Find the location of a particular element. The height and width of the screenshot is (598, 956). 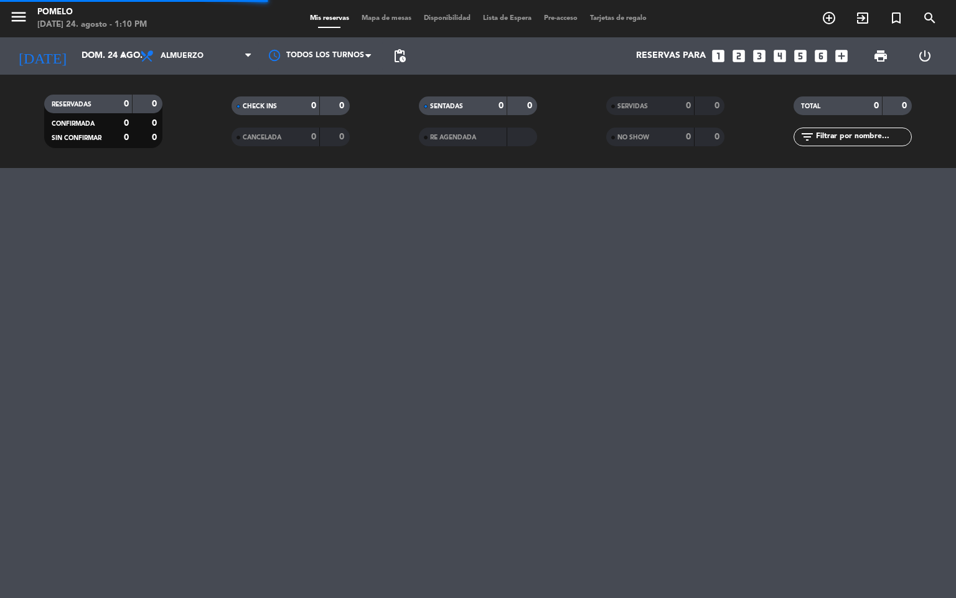

span: RE AGENDADA is located at coordinates (453, 138).